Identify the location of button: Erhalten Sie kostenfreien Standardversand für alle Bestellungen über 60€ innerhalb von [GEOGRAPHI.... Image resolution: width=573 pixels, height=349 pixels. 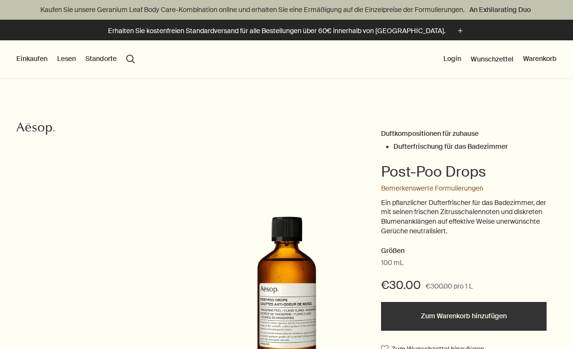
(286, 31).